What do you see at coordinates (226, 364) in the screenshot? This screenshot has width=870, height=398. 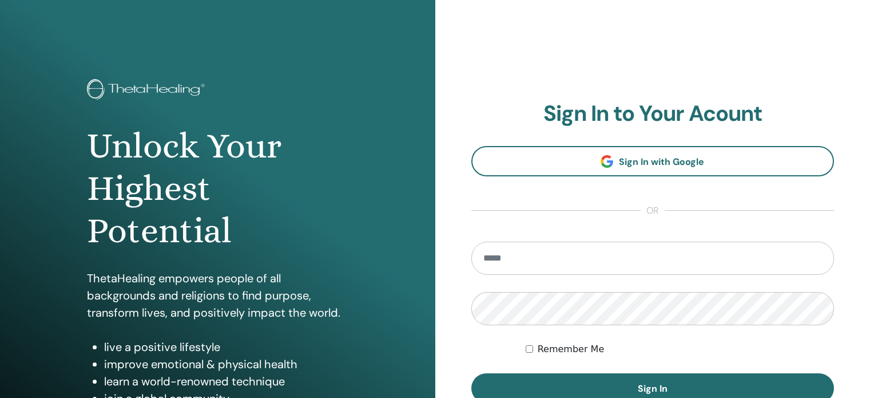 I see `li: improve emotional & physical health` at bounding box center [226, 364].